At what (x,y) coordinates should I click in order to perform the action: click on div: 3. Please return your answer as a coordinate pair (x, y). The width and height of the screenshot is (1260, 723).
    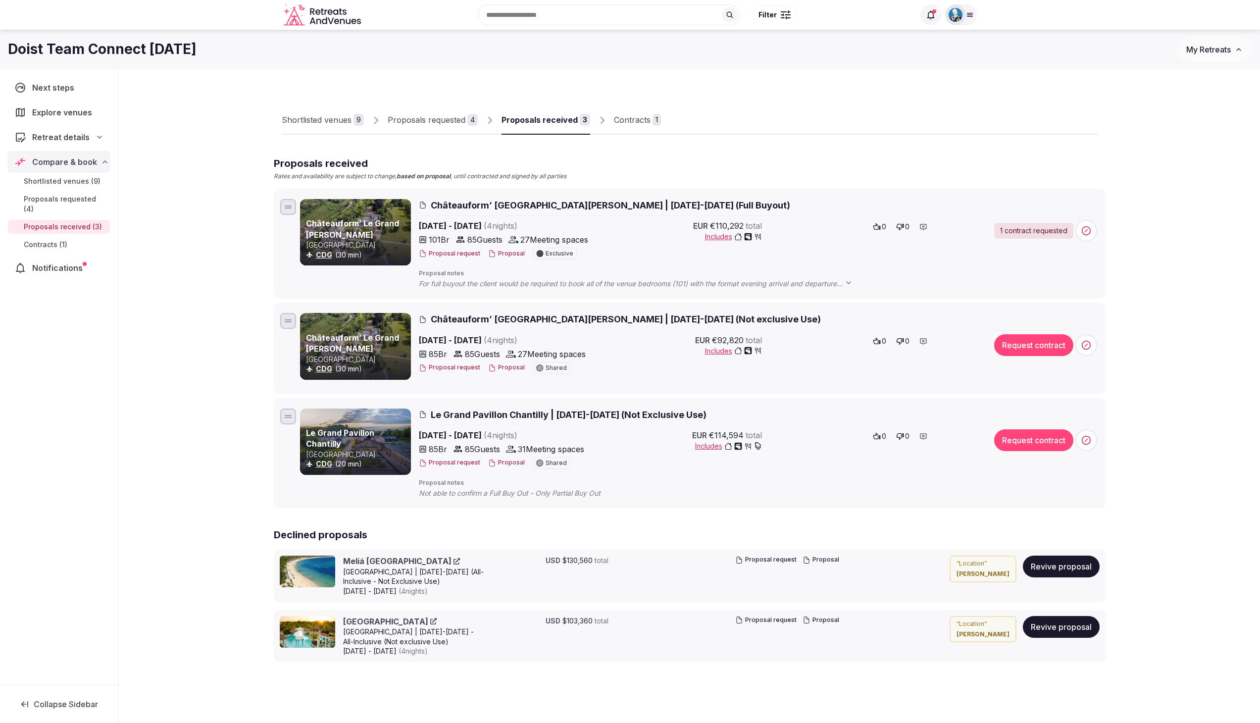
    Looking at the image, I should click on (584, 120).